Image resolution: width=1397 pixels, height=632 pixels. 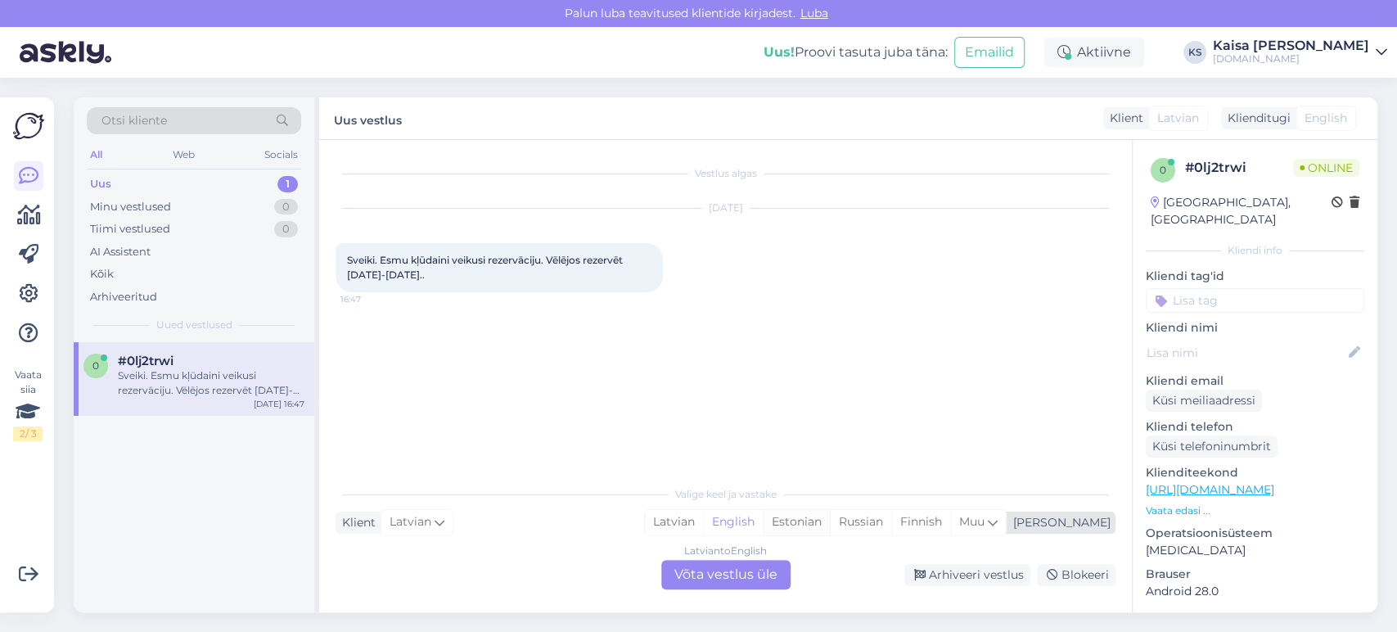 What do you see at coordinates (1255, 381) in the screenshot?
I see `p: Kliendi email` at bounding box center [1255, 381].